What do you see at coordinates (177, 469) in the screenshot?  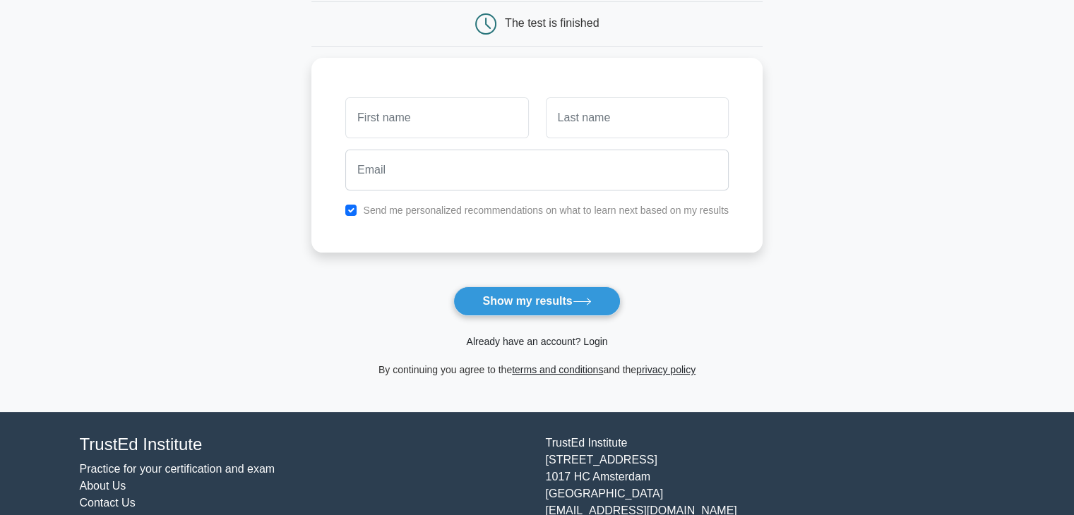 I see `a: Practice for your certification and exam` at bounding box center [177, 469].